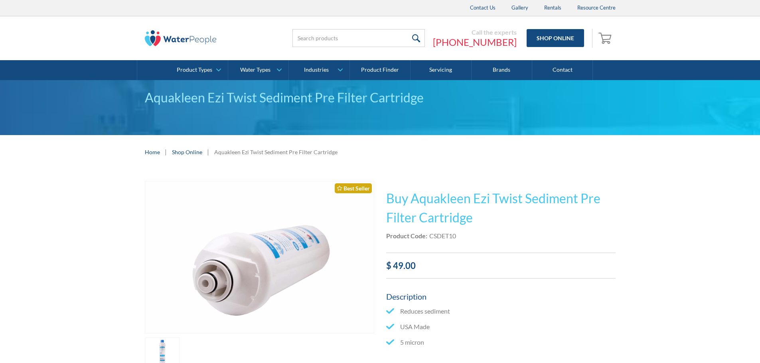  Describe the element at coordinates (152, 152) in the screenshot. I see `a: Home` at that location.